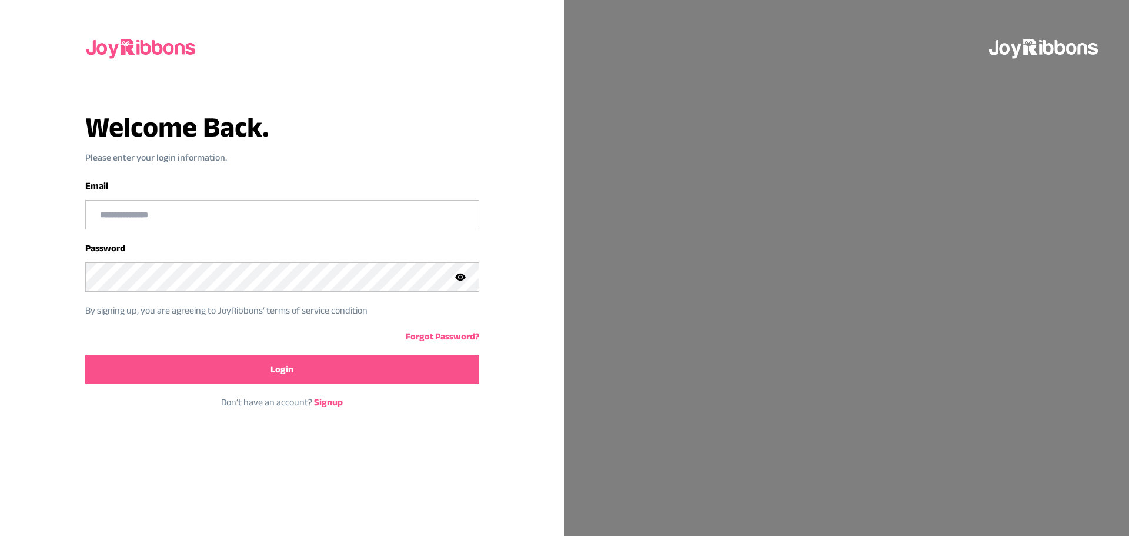  What do you see at coordinates (442, 336) in the screenshot?
I see `a: Forgot Password?` at bounding box center [442, 336].